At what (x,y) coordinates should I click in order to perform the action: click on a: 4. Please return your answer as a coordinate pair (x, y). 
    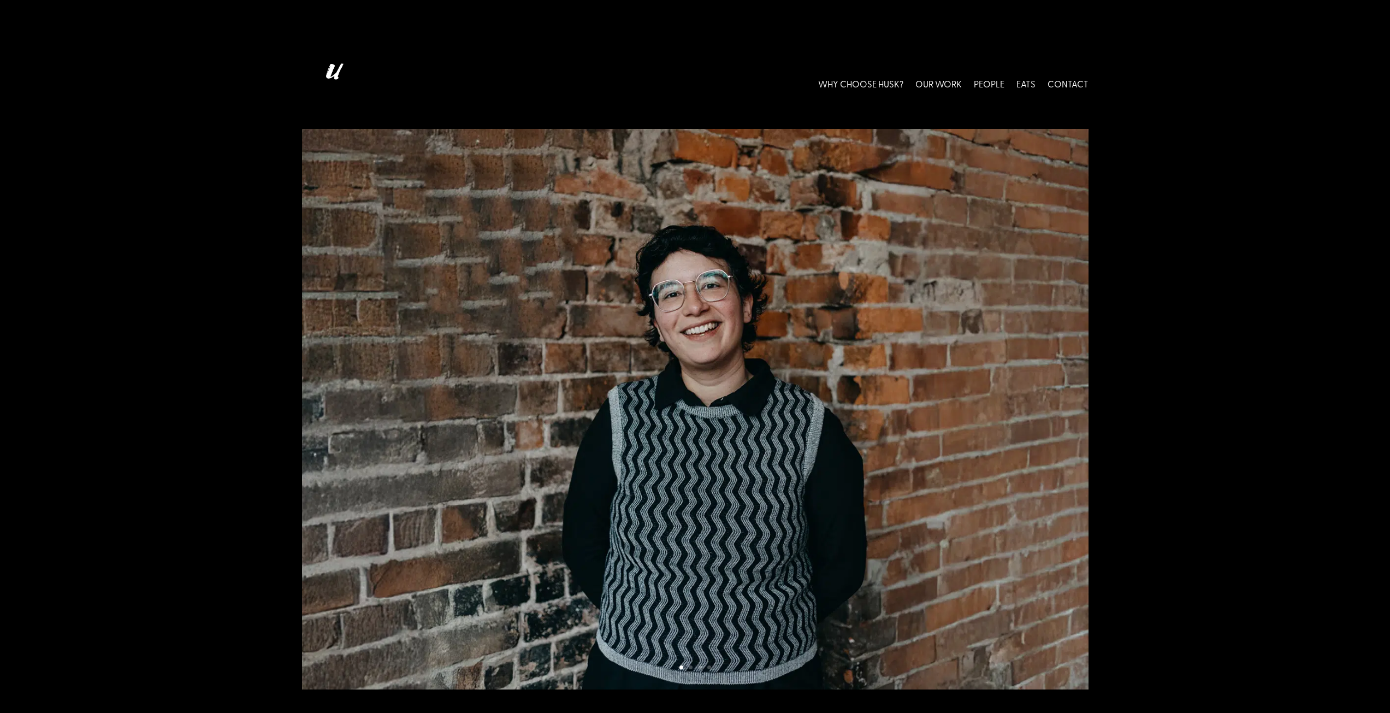
    Looking at the image, I should click on (709, 667).